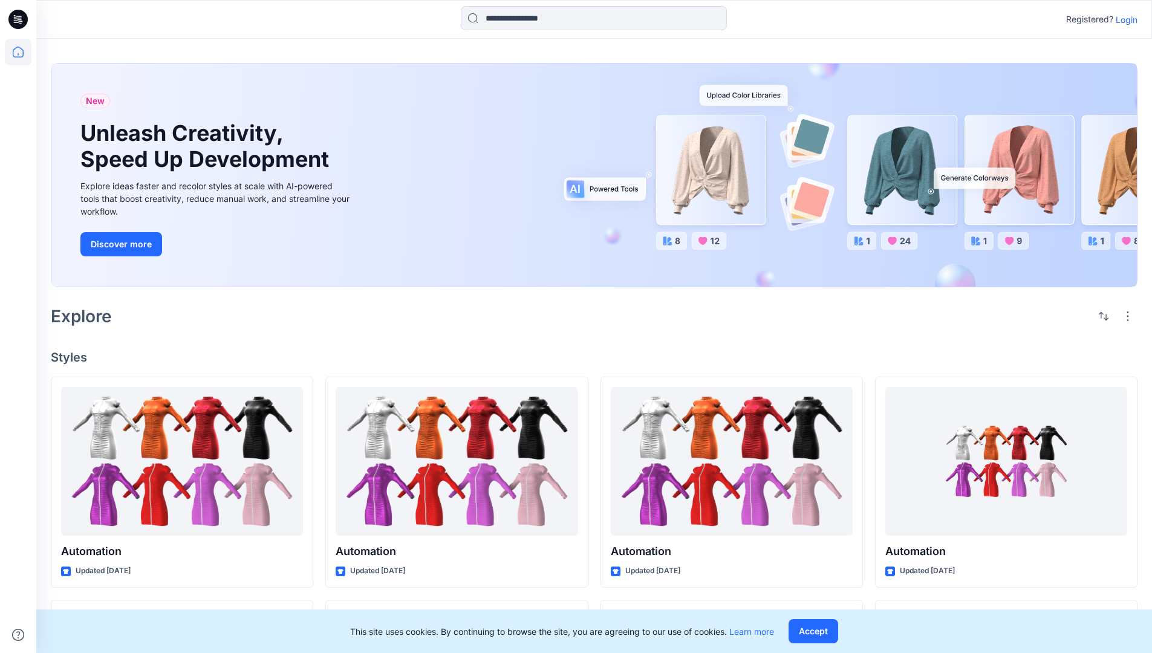 The width and height of the screenshot is (1152, 653). Describe the element at coordinates (216, 244) in the screenshot. I see `a: Discover more` at that location.